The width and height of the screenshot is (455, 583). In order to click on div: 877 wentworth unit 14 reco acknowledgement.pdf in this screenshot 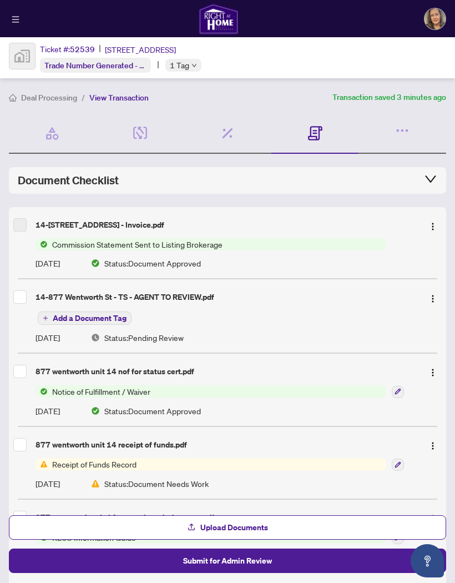, I will do `click(225, 517)`.